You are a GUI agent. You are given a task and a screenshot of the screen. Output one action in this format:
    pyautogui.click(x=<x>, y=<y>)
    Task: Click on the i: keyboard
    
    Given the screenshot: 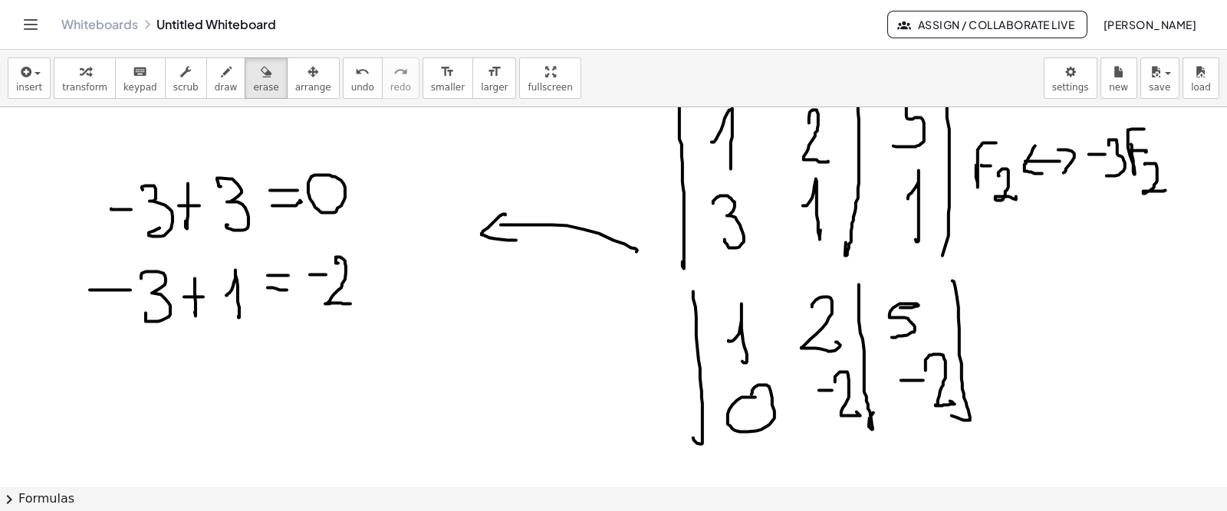 What is the action you would take?
    pyautogui.click(x=140, y=72)
    